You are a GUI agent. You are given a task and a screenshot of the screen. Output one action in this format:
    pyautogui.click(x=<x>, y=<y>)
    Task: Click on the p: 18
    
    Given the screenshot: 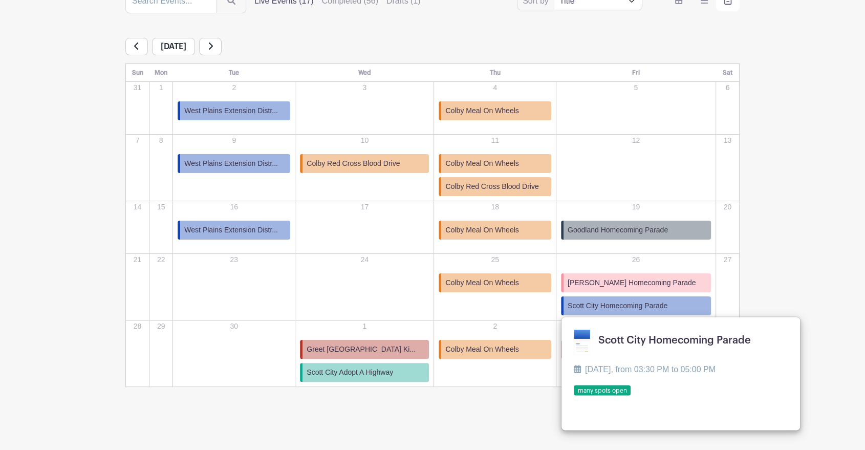 What is the action you would take?
    pyautogui.click(x=494, y=207)
    